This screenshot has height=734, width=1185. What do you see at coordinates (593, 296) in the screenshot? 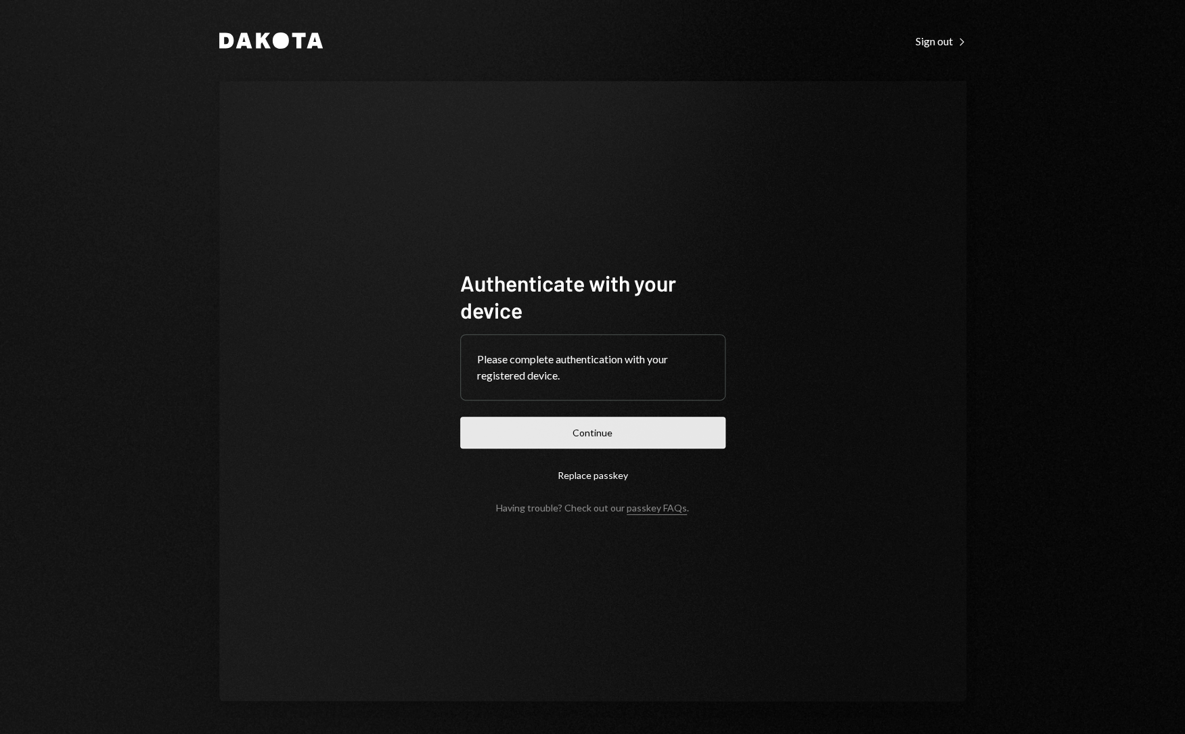
I see `h1: Authenticate with your device` at bounding box center [593, 296].